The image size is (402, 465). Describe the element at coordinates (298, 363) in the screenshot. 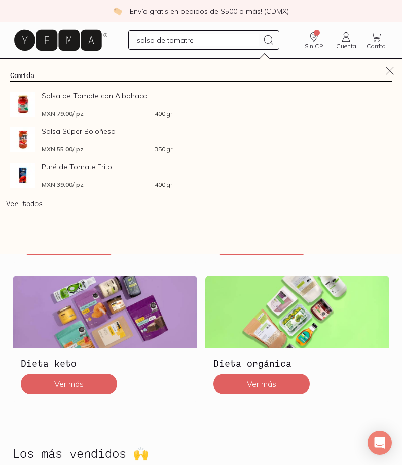

I see `h3: Dieta orgánica` at that location.